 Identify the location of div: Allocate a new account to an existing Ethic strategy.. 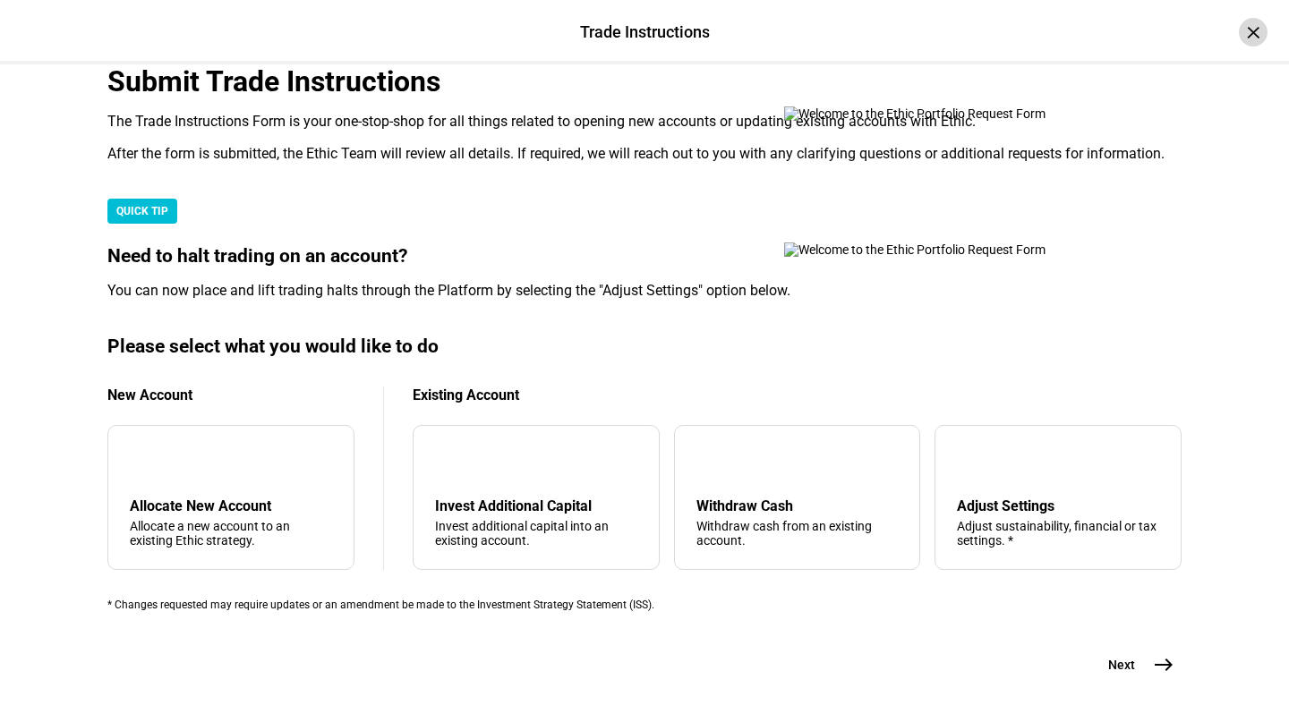
(231, 533).